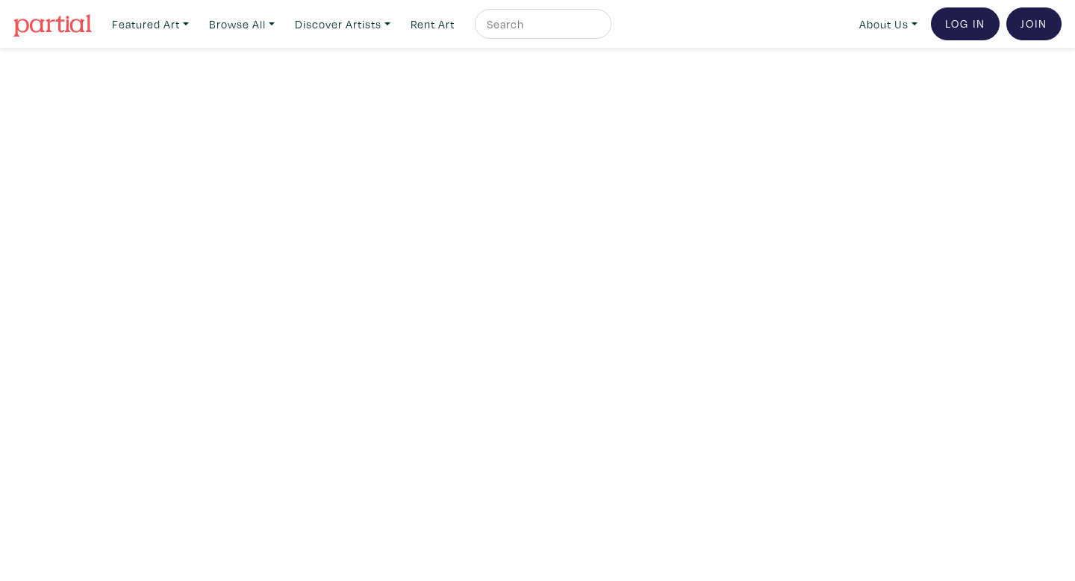 This screenshot has height=581, width=1075. I want to click on a: Log In, so click(965, 24).